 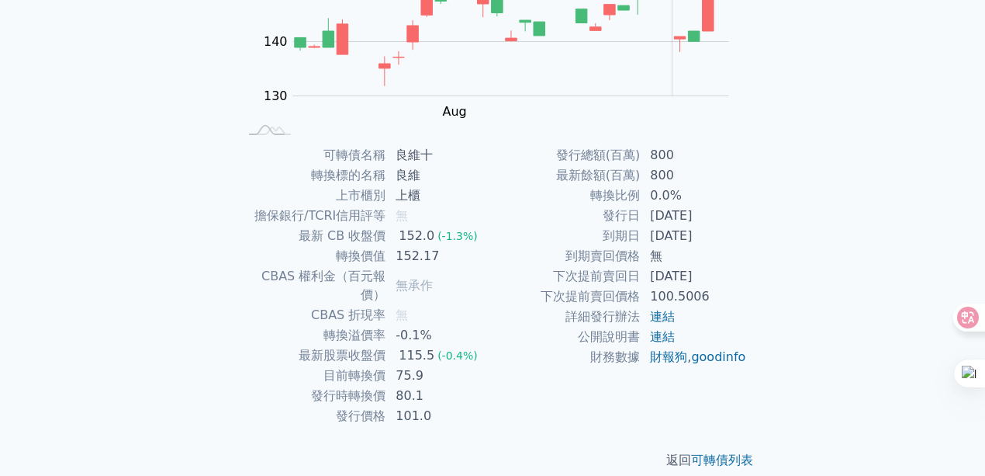 What do you see at coordinates (718, 356) in the screenshot?
I see `a: goodinfo` at bounding box center [718, 356].